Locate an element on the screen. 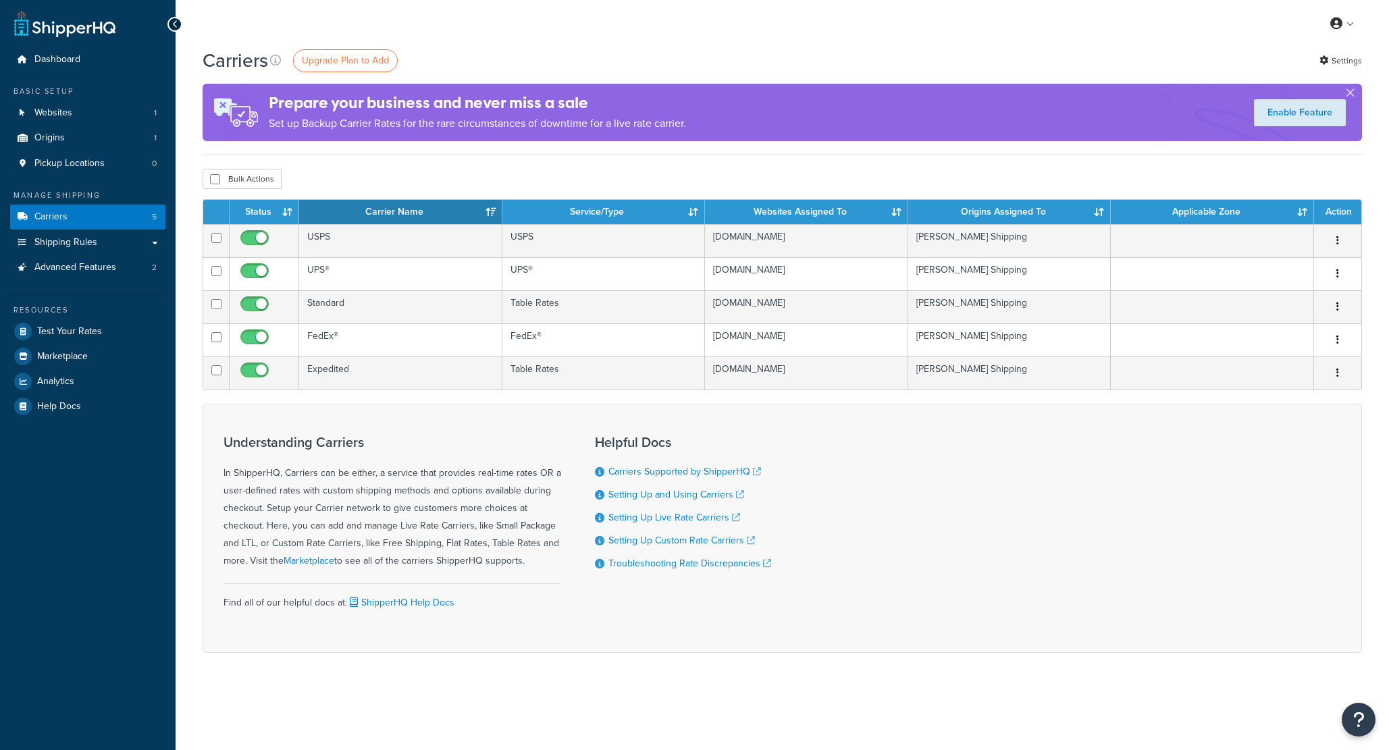 Image resolution: width=1389 pixels, height=750 pixels. a: Settings is located at coordinates (1341, 61).